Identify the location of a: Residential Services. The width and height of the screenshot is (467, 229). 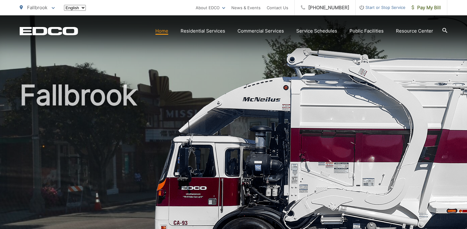
(203, 31).